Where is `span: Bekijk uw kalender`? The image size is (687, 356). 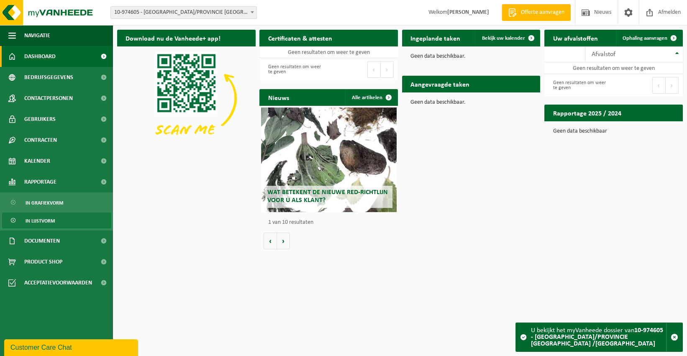 span: Bekijk uw kalender is located at coordinates (503, 38).